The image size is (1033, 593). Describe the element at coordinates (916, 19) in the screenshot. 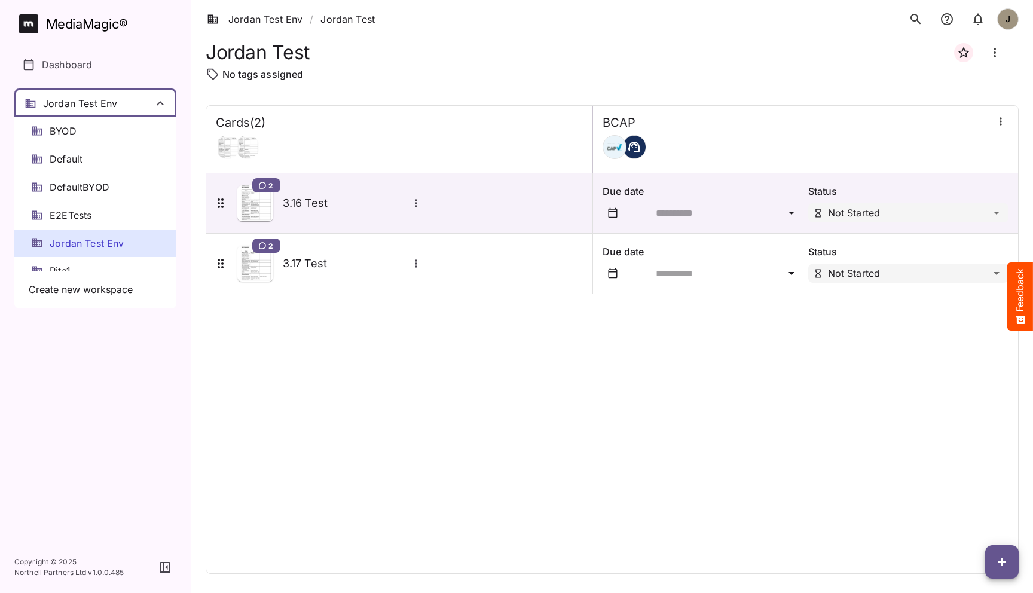

I see `button: search` at that location.